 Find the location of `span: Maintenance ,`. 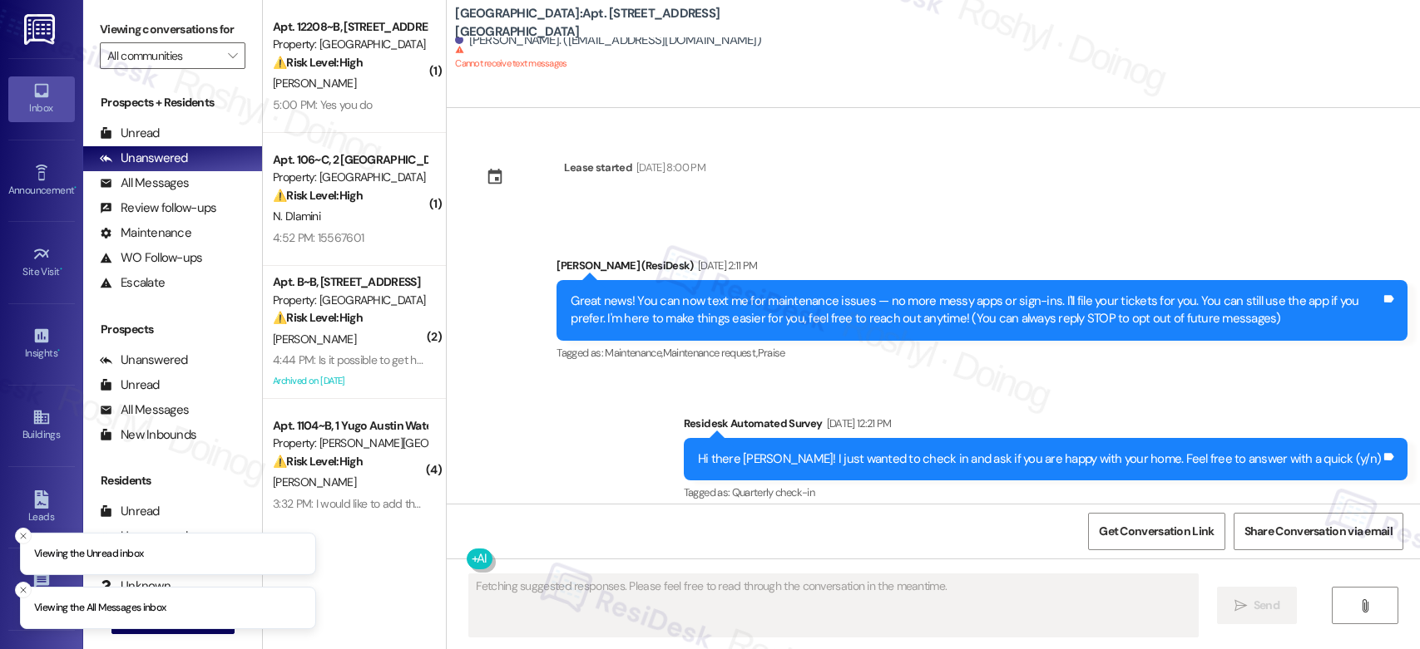

span: Maintenance , is located at coordinates (633, 353).